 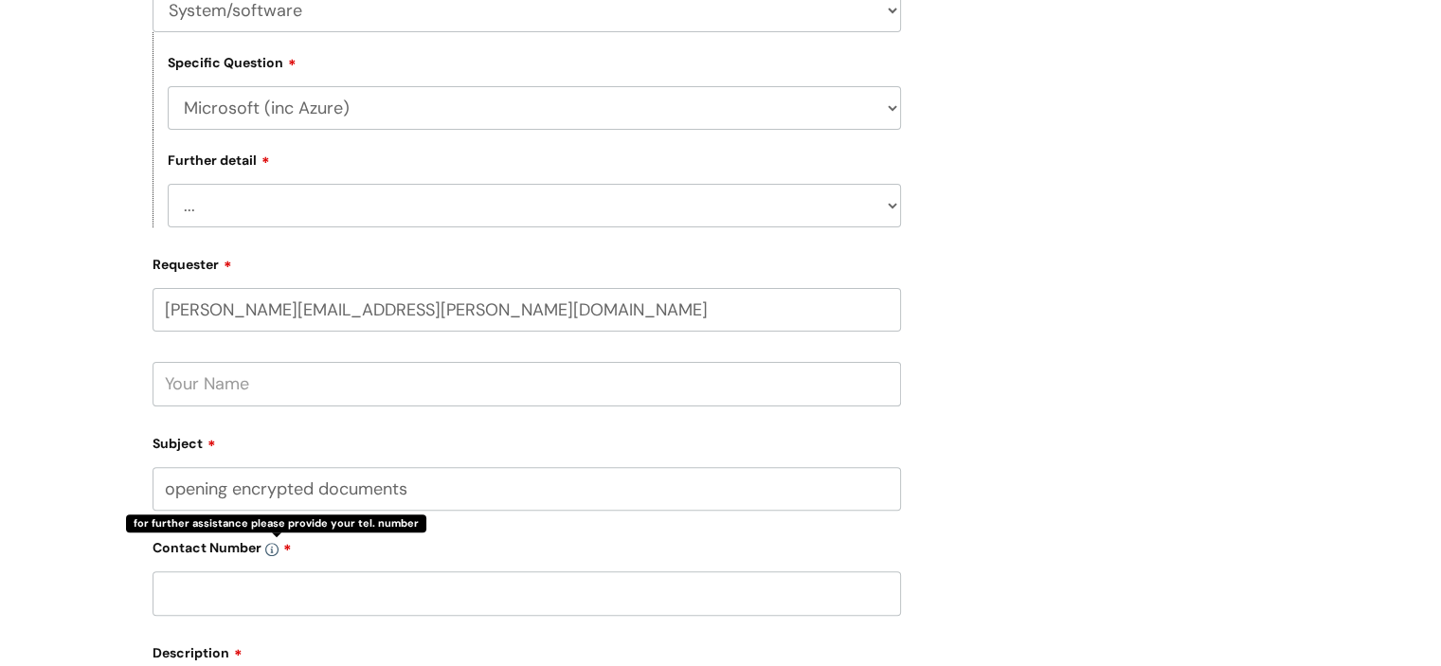 I want to click on label: Description, so click(x=527, y=650).